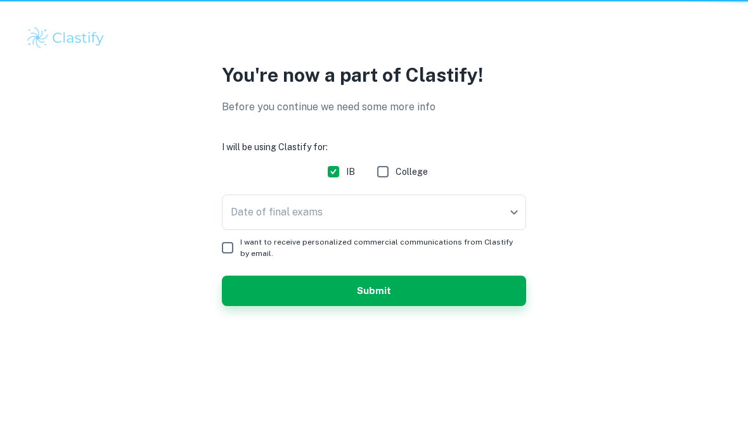 Image resolution: width=748 pixels, height=441 pixels. What do you see at coordinates (374, 291) in the screenshot?
I see `button: Submit` at bounding box center [374, 291].